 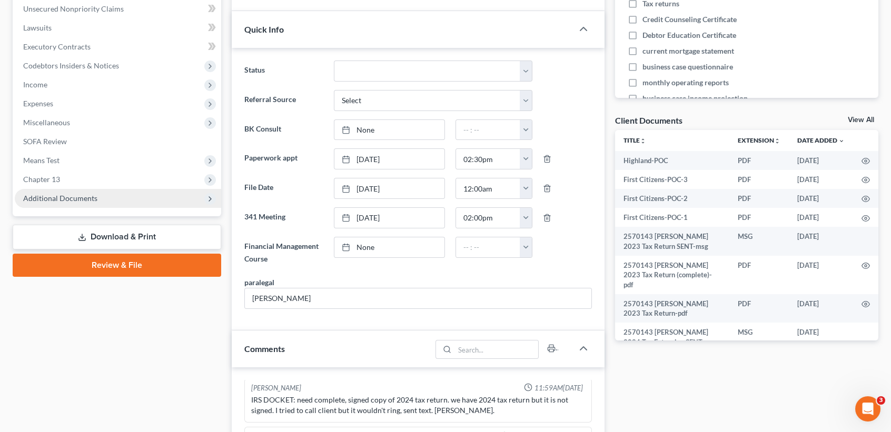 I want to click on a: Titleunfold_more, so click(x=635, y=140).